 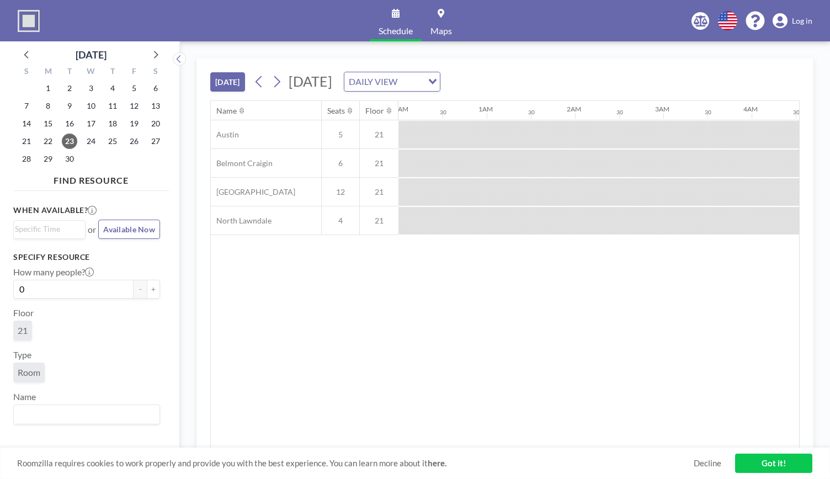 I want to click on a: Decline, so click(x=708, y=463).